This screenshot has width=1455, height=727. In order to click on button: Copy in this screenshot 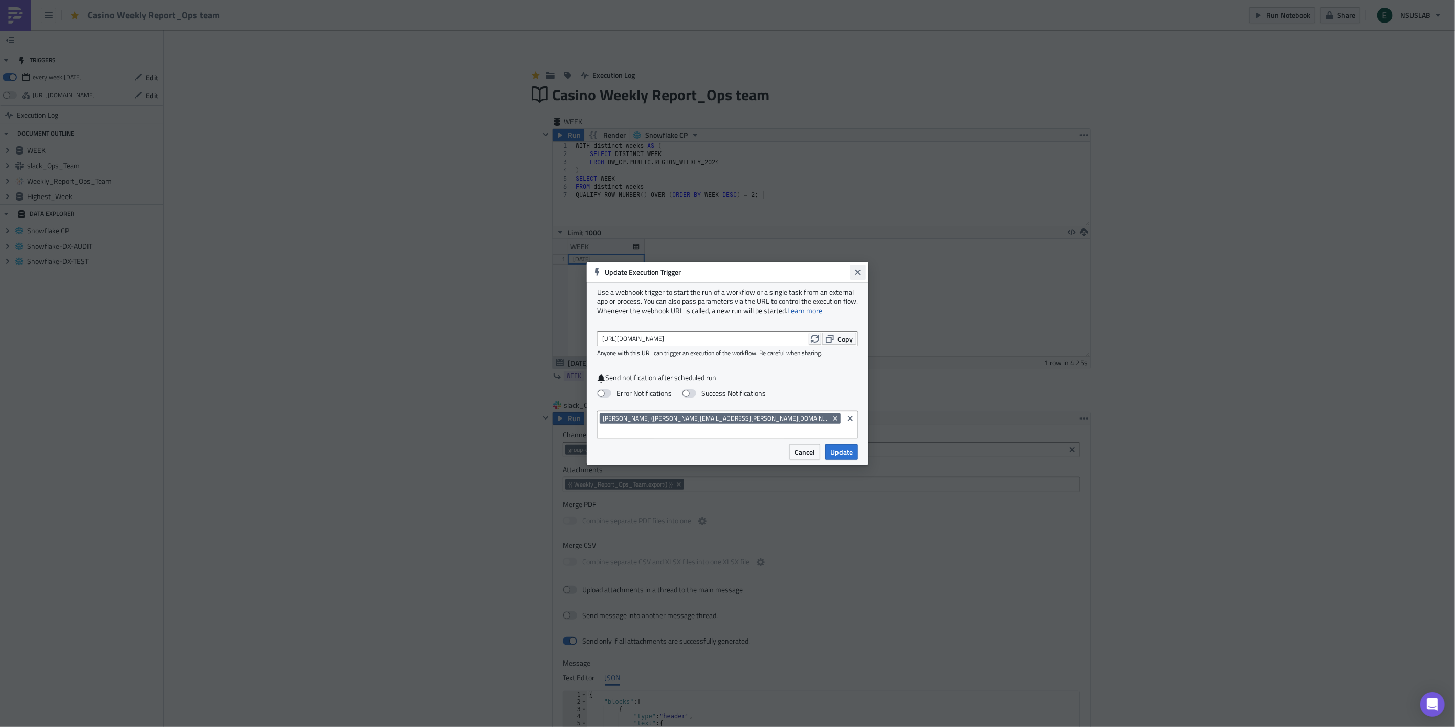, I will do `click(839, 339)`.